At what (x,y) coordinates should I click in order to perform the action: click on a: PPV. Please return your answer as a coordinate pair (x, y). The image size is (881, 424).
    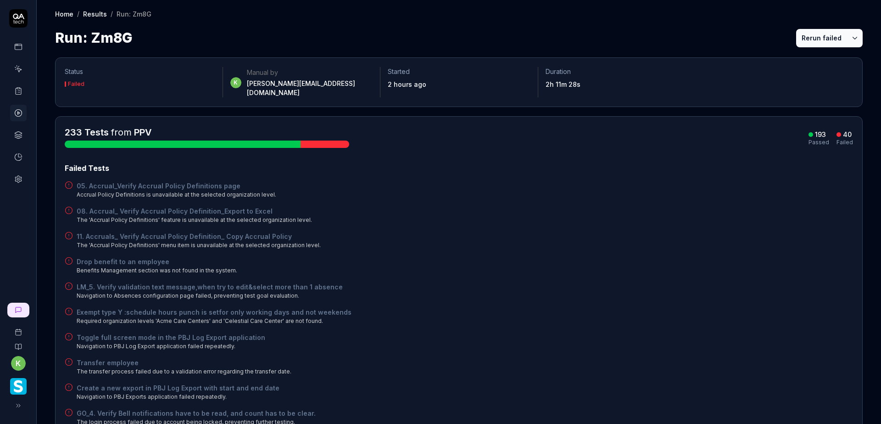
    Looking at the image, I should click on (143, 132).